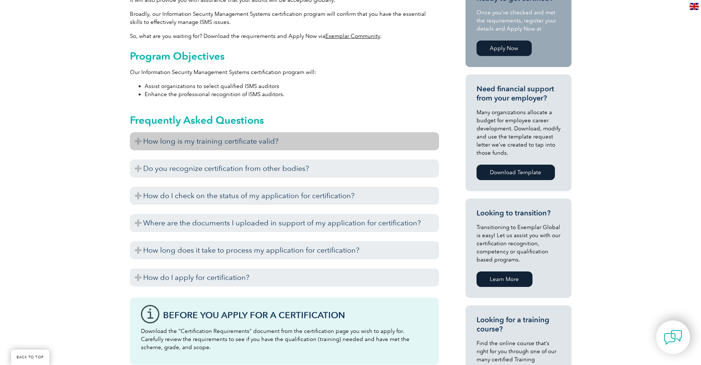 The width and height of the screenshot is (701, 365). Describe the element at coordinates (284, 72) in the screenshot. I see `p: Our Information Security Management Systems certification program will:` at that location.